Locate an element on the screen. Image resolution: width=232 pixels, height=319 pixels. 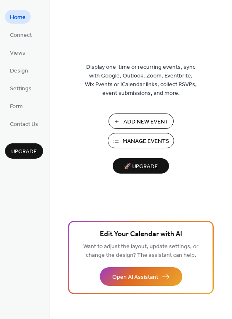
button: Open AI Assistant is located at coordinates (141, 277).